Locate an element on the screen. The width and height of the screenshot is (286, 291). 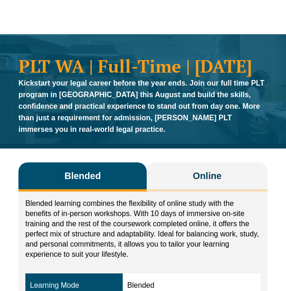
p: Blended learning combines the flexibility of online study with the benefits of in-person workshop... is located at coordinates (143, 229).